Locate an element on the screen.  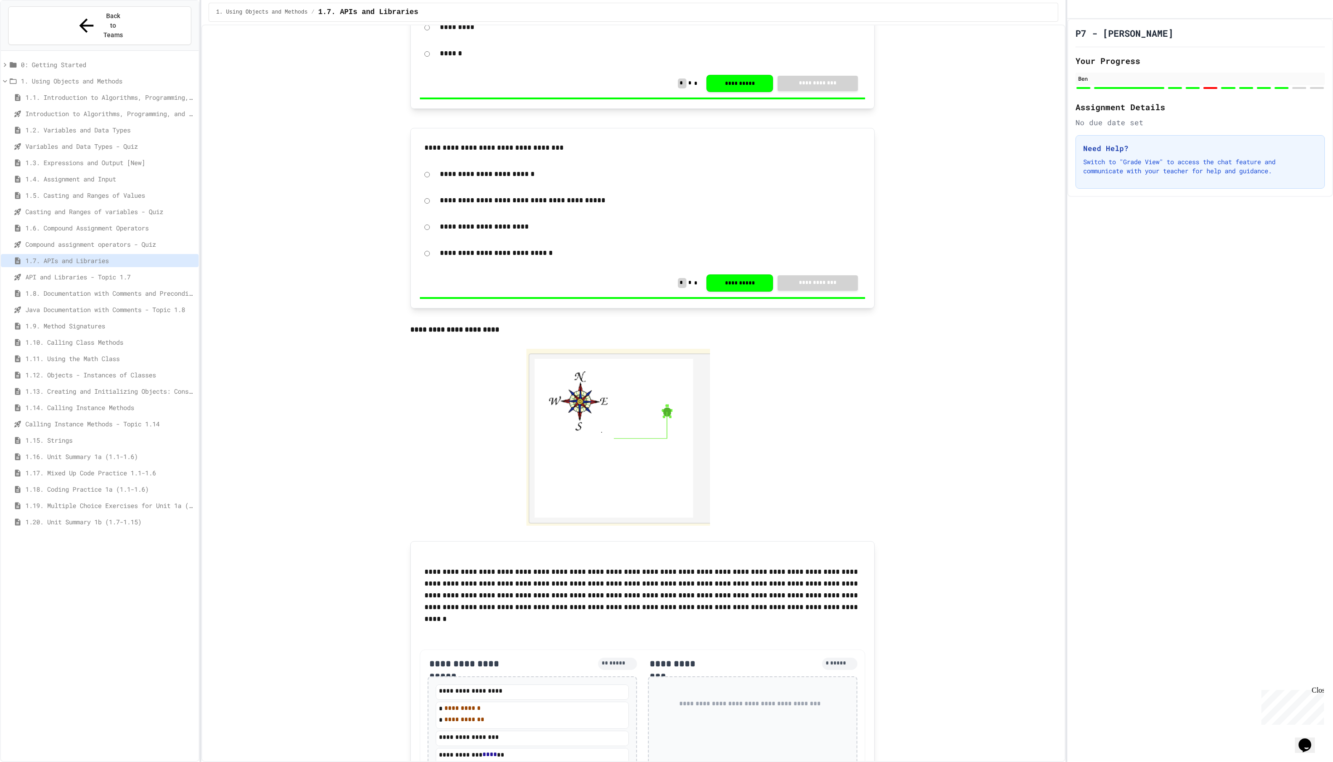
span: API and Libraries - Topic 1.7 is located at coordinates (110, 277).